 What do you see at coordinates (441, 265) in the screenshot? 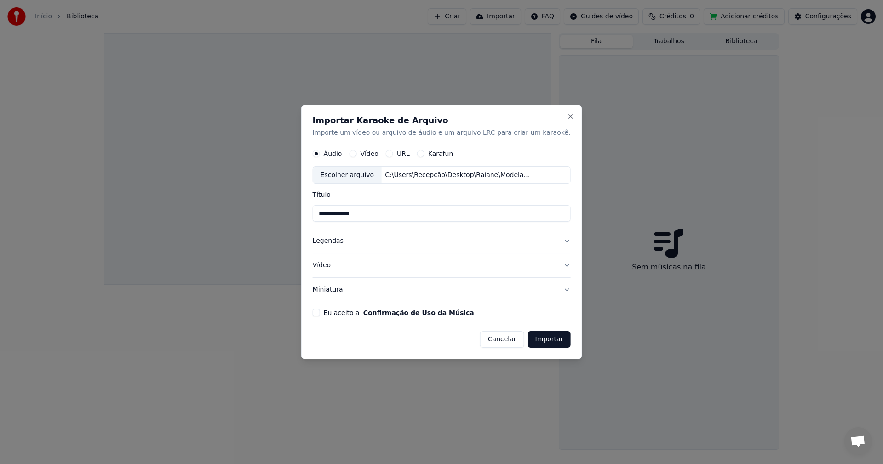
I see `button: Vídeo` at bounding box center [441, 265].